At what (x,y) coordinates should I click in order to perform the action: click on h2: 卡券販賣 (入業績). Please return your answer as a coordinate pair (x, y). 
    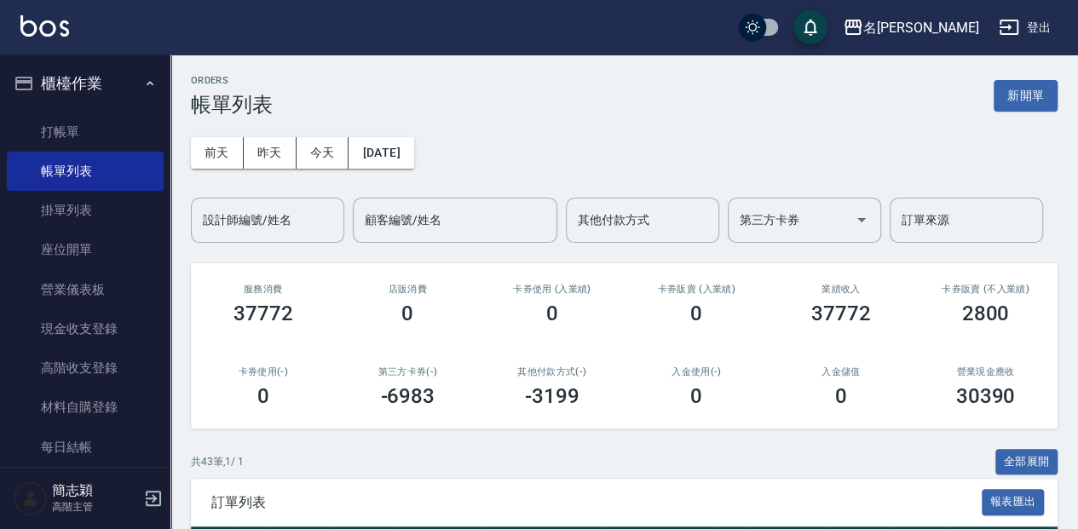
    Looking at the image, I should click on (697, 289).